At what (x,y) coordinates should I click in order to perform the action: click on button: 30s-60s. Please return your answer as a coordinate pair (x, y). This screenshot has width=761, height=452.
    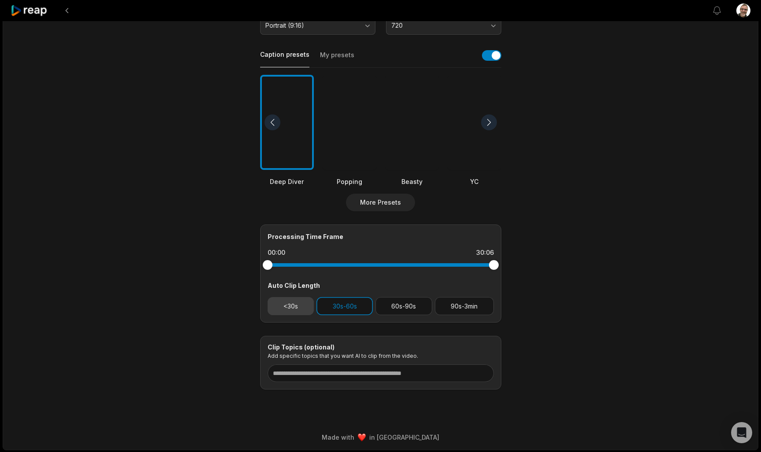
    Looking at the image, I should click on (345, 306).